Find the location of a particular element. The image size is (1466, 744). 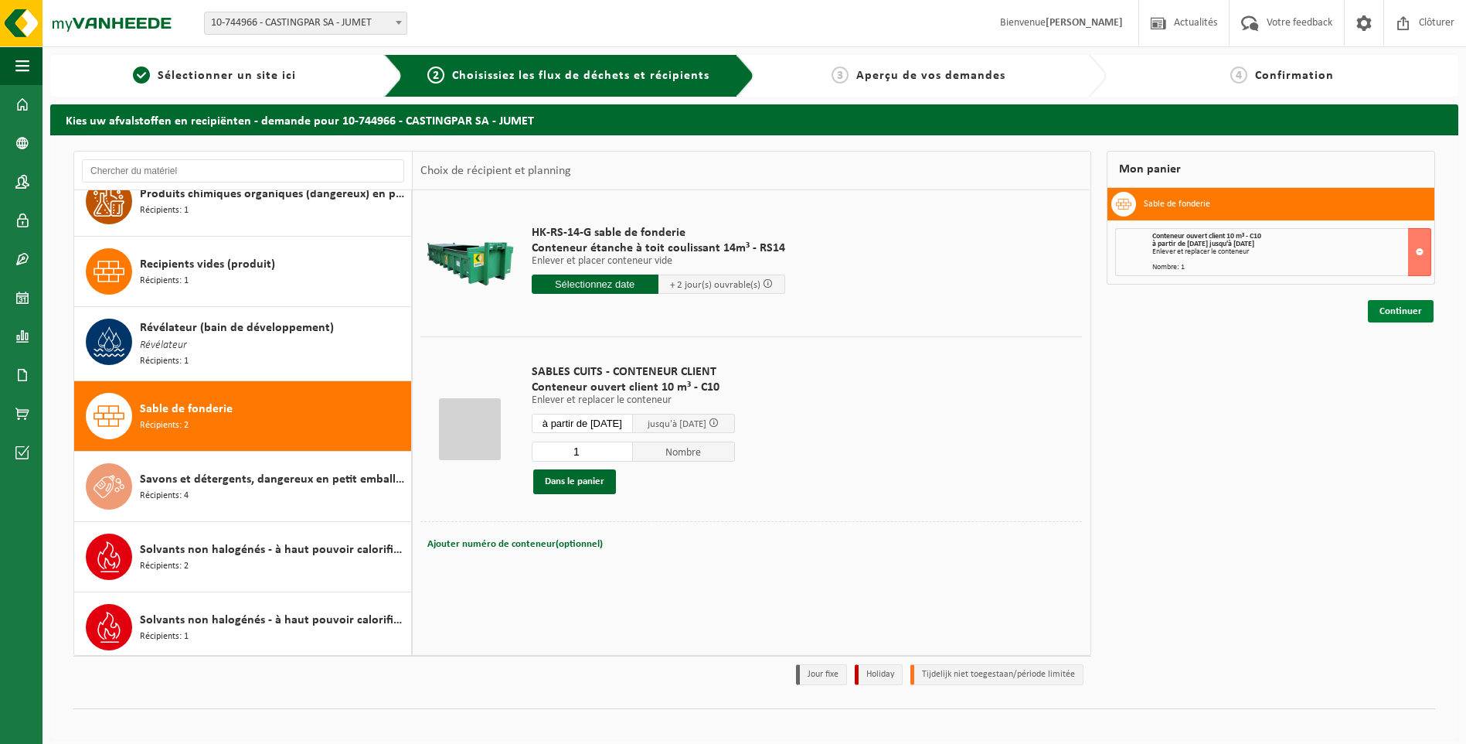

span: Nombre is located at coordinates (684, 451).